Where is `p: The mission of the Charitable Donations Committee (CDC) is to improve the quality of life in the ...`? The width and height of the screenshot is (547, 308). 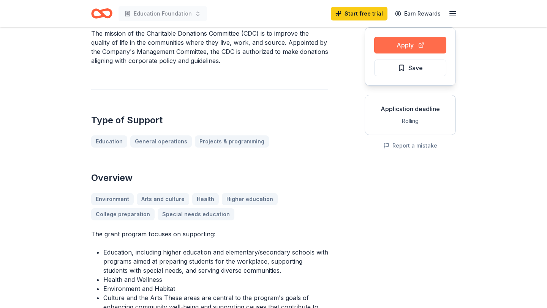
p: The mission of the Charitable Donations Committee (CDC) is to improve the quality of life in the ... is located at coordinates (210, 47).